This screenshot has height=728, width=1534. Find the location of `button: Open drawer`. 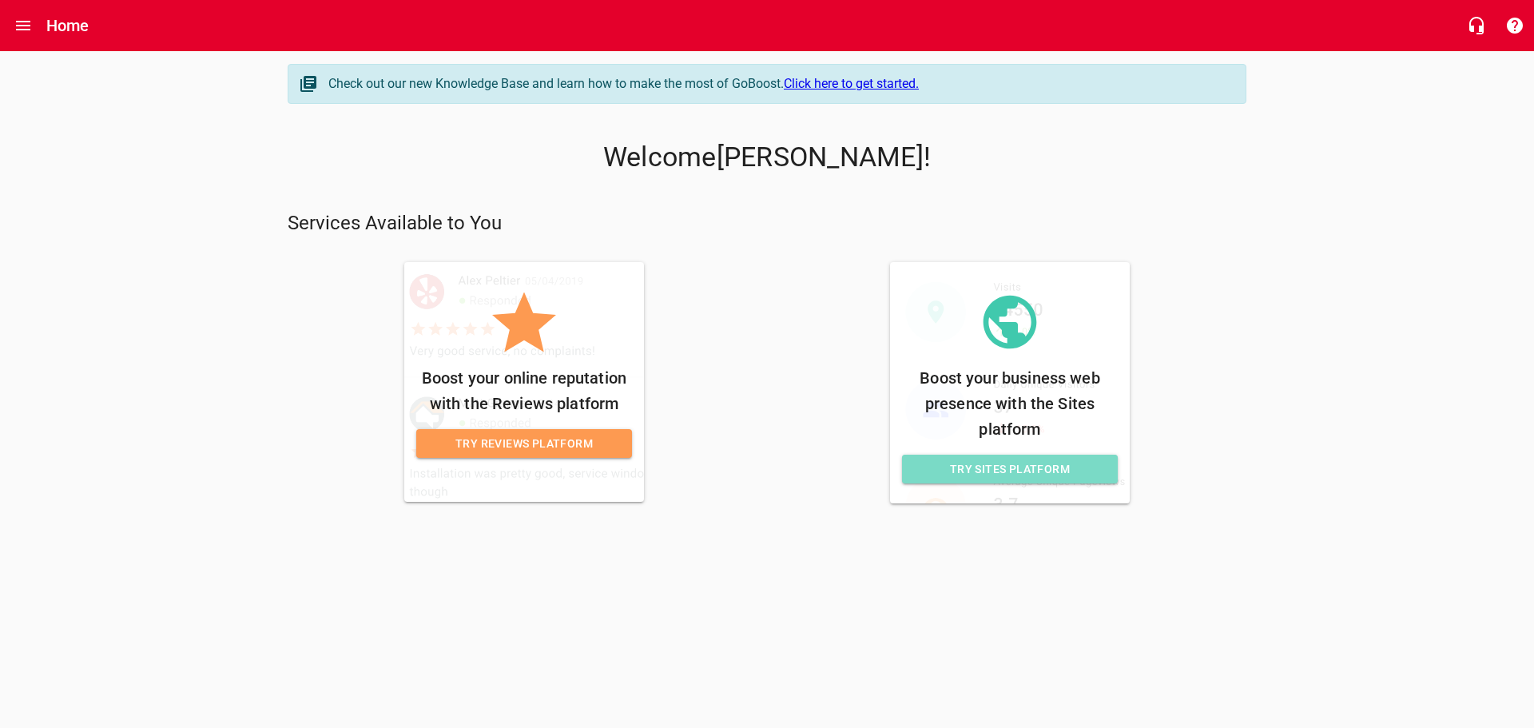

button: Open drawer is located at coordinates (23, 26).